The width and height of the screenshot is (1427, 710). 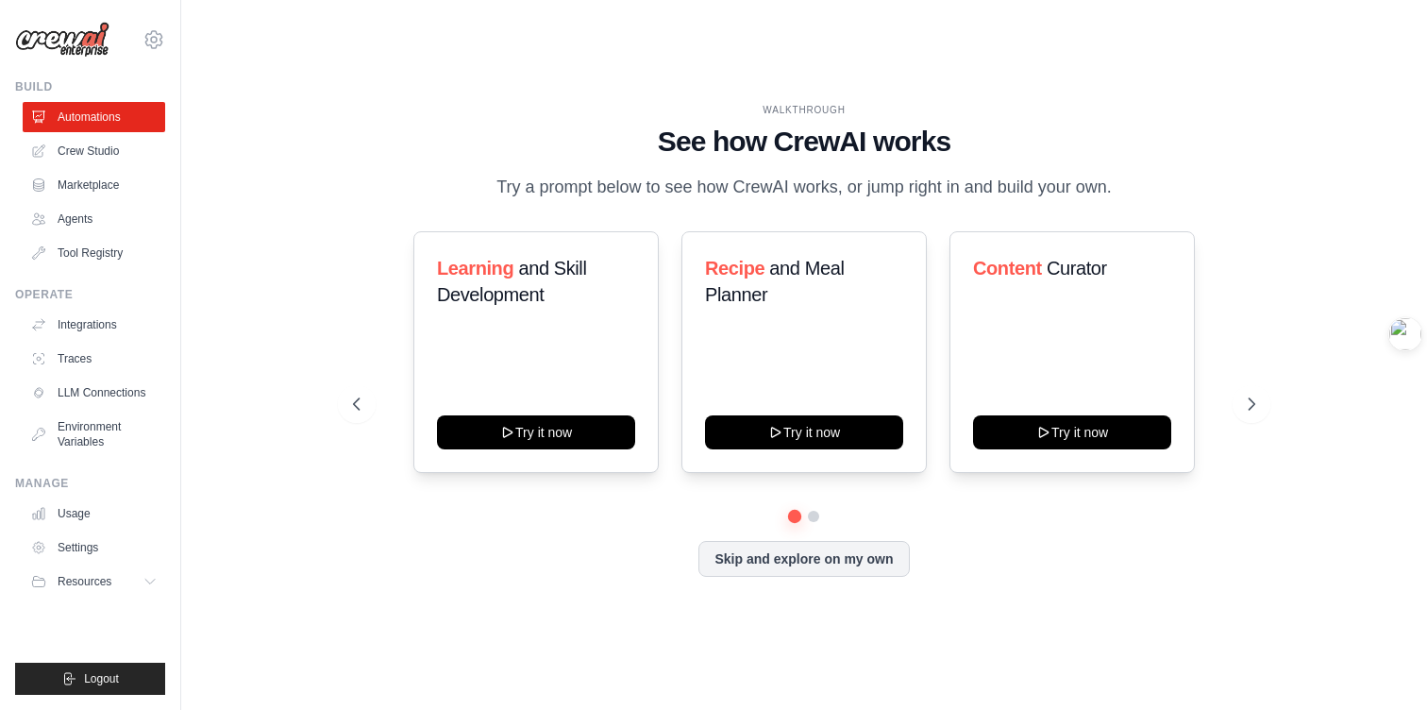 I want to click on button: Logout, so click(x=90, y=679).